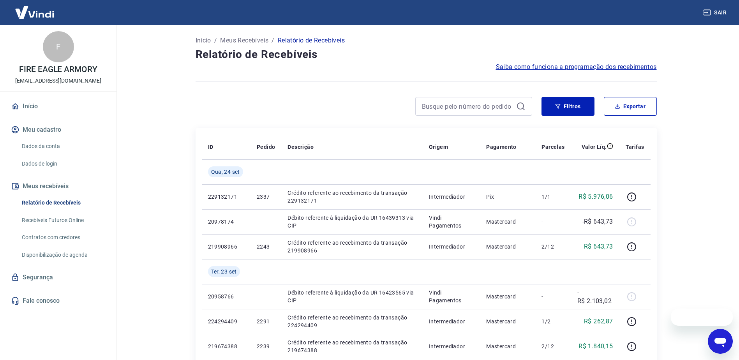  I want to click on div: F, so click(58, 47).